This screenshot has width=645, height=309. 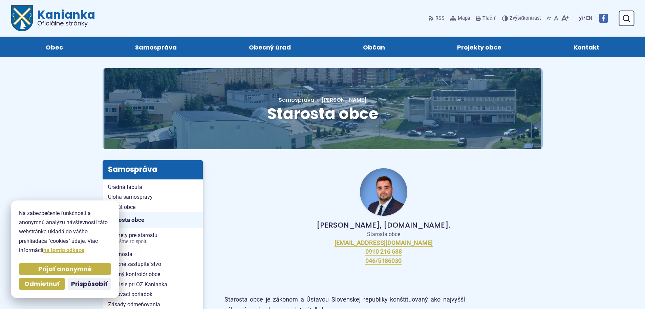 I want to click on a: 0910 216 688, so click(x=384, y=251).